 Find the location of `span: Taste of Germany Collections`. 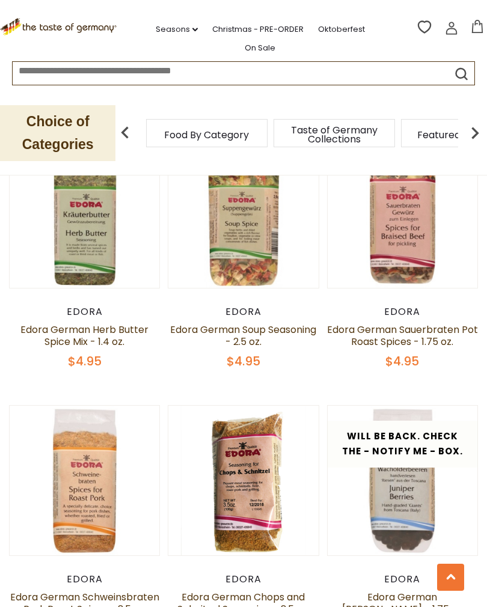

span: Taste of Germany Collections is located at coordinates (334, 135).